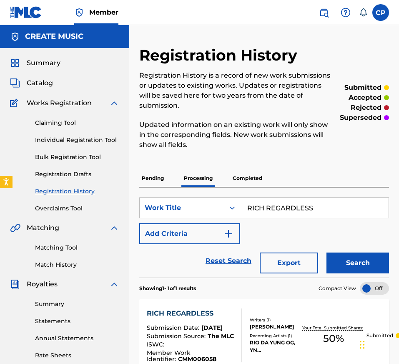 The height and width of the screenshot is (364, 399). I want to click on a: Registration History, so click(77, 191).